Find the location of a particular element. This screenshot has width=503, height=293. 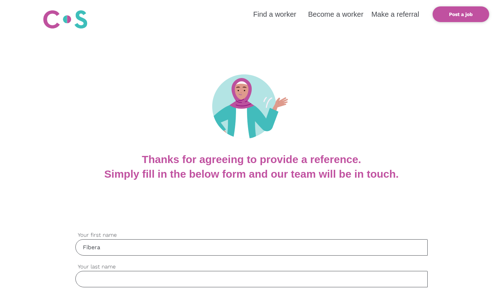

b: Simply fill in the below form and our team will be in touch. is located at coordinates (251, 173).